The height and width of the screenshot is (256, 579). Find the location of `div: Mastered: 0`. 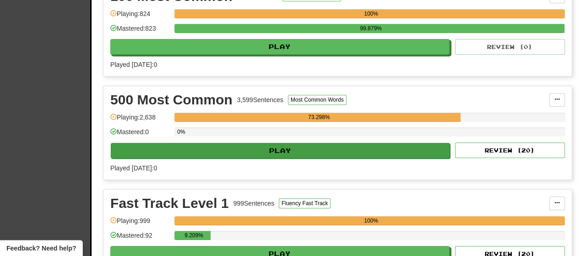

div: Mastered: 0 is located at coordinates (140, 135).